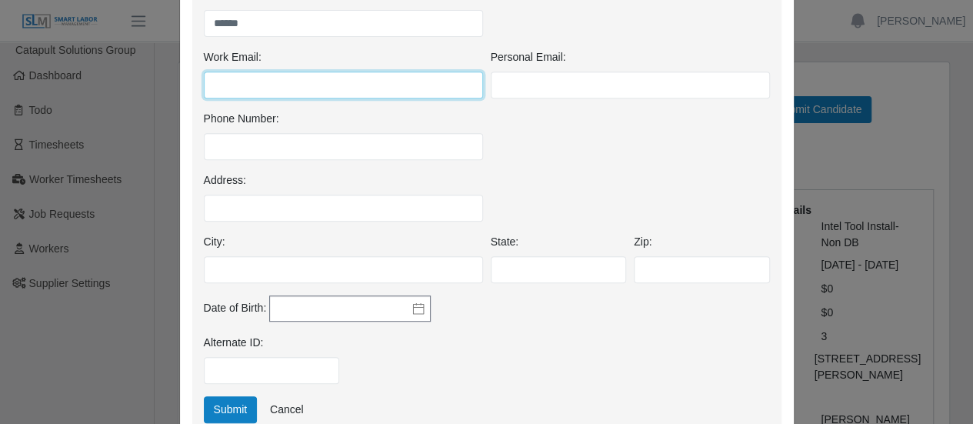  What do you see at coordinates (242, 118) in the screenshot?
I see `label: Phone Number:` at bounding box center [242, 118].